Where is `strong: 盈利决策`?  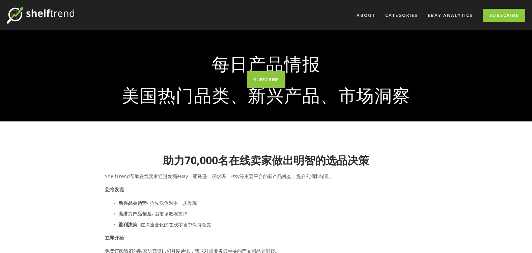
strong: 盈利决策 is located at coordinates (128, 224).